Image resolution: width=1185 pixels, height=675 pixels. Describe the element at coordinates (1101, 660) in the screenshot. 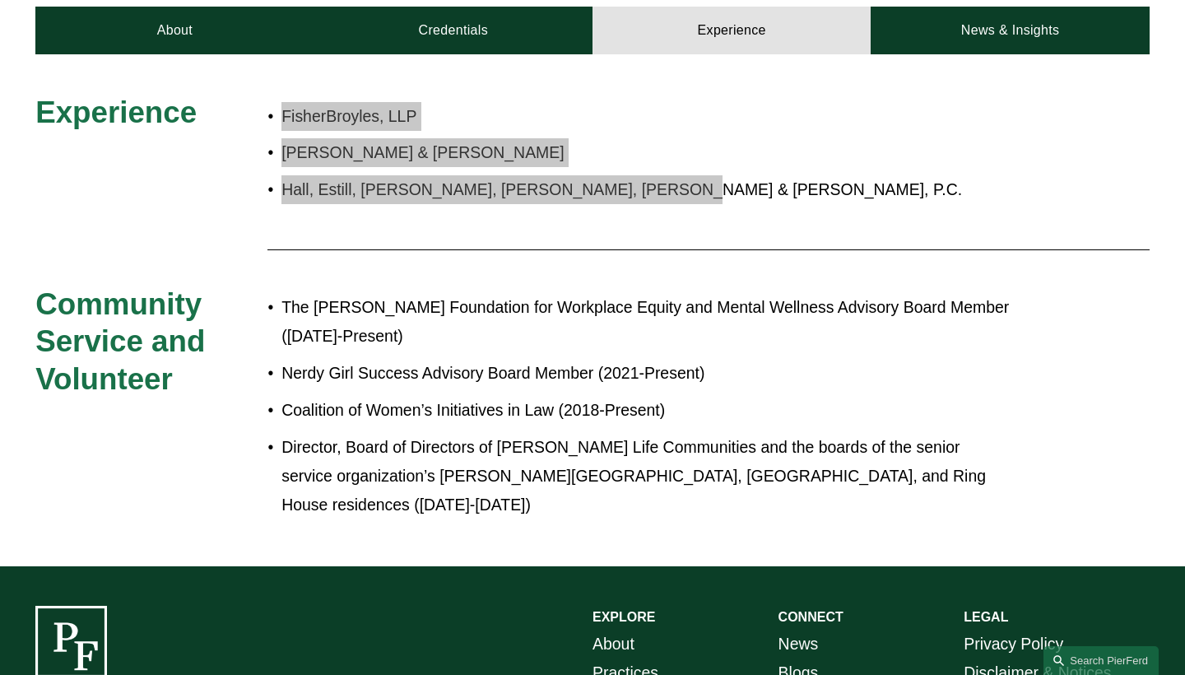

I see `a: Search this site` at that location.